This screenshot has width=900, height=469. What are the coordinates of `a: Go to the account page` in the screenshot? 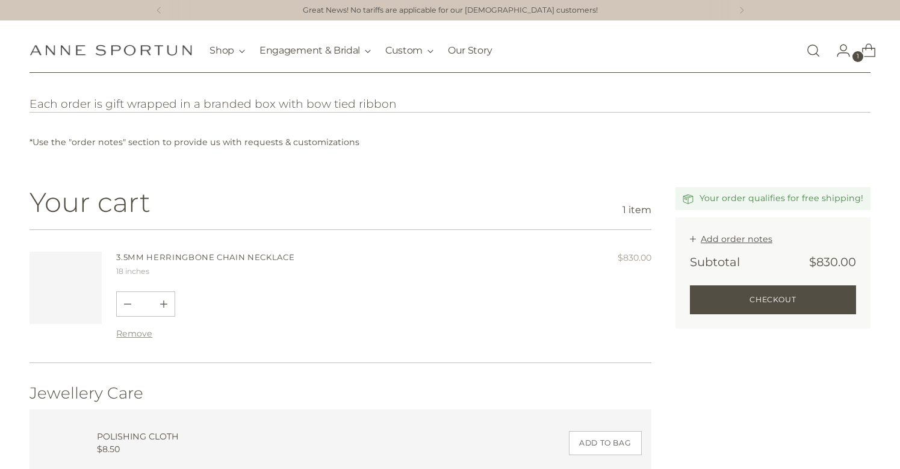 It's located at (839, 51).